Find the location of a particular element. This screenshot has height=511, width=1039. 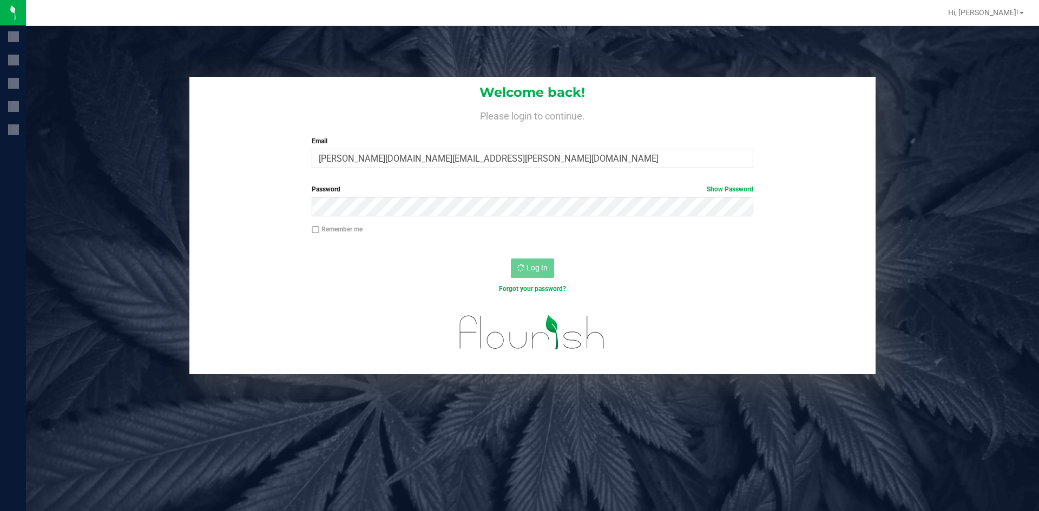

h4: Please login to continue. is located at coordinates (532, 115).